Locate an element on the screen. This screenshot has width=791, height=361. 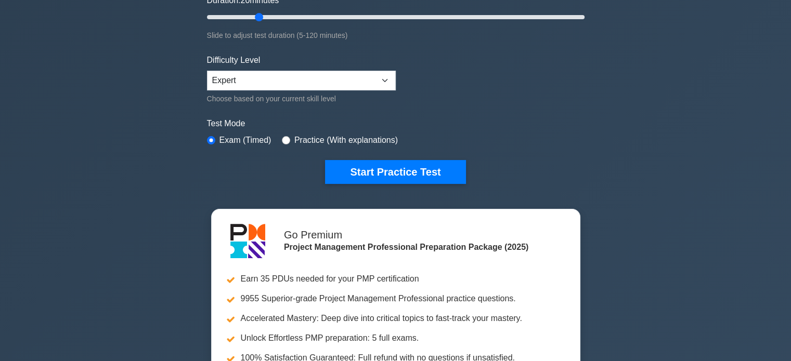
div: Choose based on your current skill level is located at coordinates (301, 99).